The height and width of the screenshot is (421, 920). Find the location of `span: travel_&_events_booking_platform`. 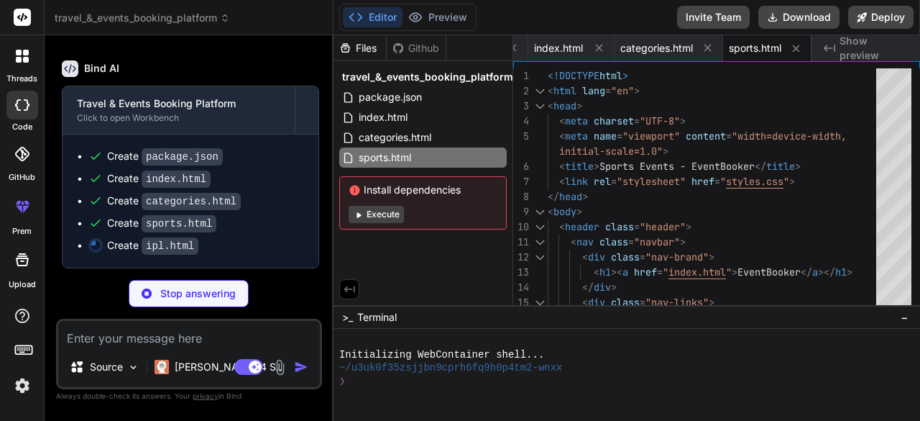

span: travel_&_events_booking_platform is located at coordinates (142, 18).